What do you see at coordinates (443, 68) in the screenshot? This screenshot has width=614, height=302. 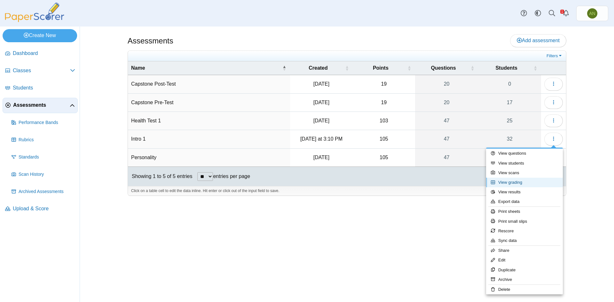 I see `span: Questions` at bounding box center [443, 68].